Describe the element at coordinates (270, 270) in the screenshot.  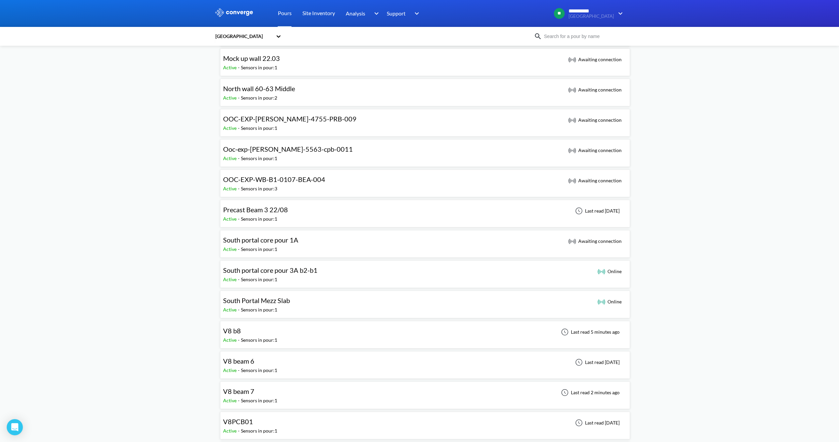
I see `span: South portal core pour 3A b2-b1` at that location.